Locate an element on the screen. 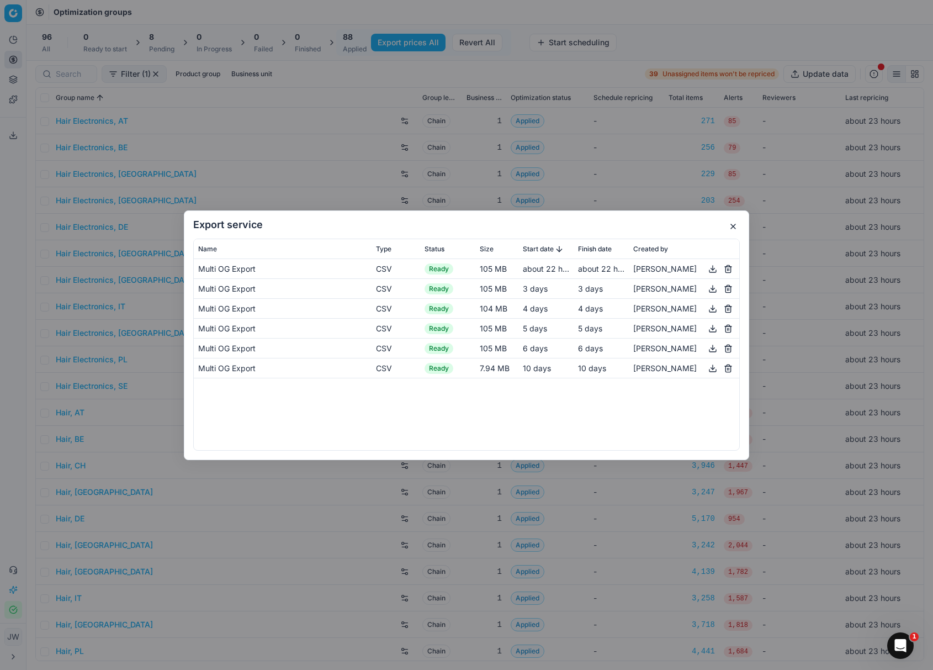  span: Name is located at coordinates (208, 248).